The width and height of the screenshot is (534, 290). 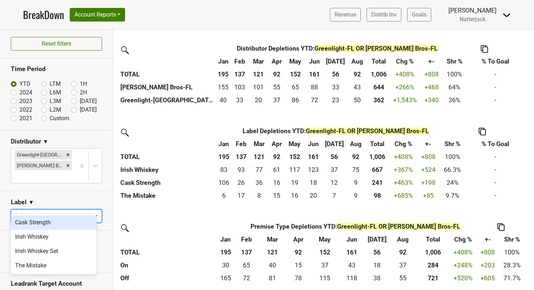 What do you see at coordinates (19, 202) in the screenshot?
I see `h3: Label` at bounding box center [19, 202].